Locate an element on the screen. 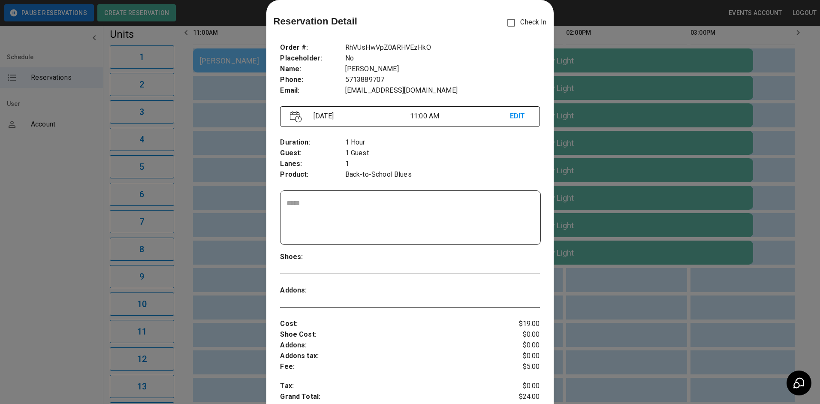 Image resolution: width=820 pixels, height=404 pixels. p: Cost : is located at coordinates (388, 324).